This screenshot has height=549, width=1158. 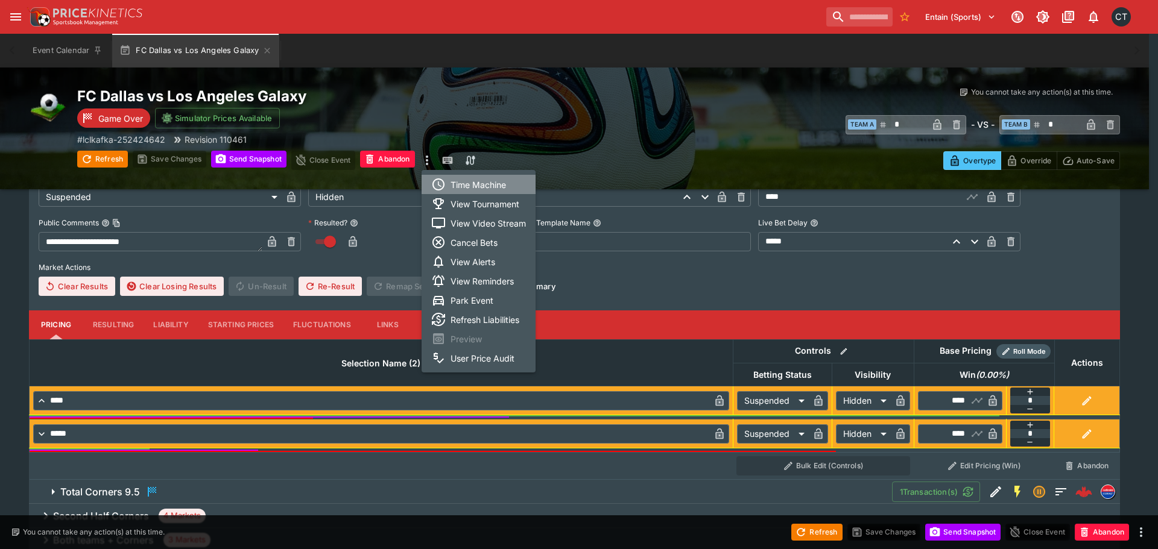 What do you see at coordinates (478, 223) in the screenshot?
I see `li: View Video Stream` at bounding box center [478, 223].